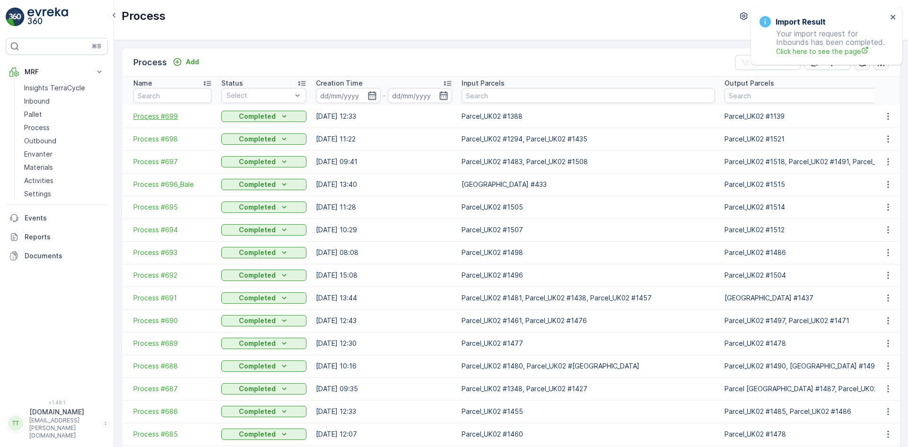 Image resolution: width=908 pixels, height=447 pixels. What do you see at coordinates (48, 17) in the screenshot?
I see `img: logo_light-DOdMpM7g.png` at bounding box center [48, 17].